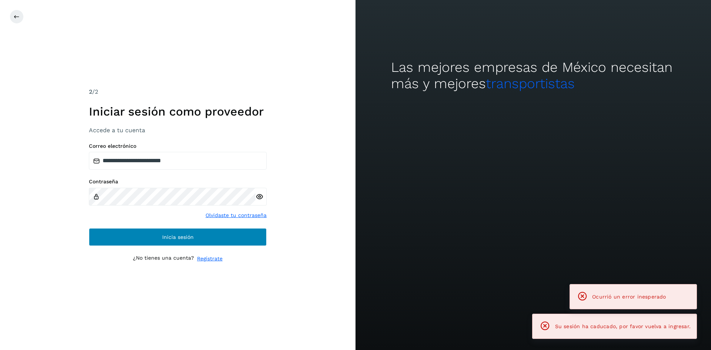 The image size is (711, 350). What do you see at coordinates (628, 296) in the screenshot?
I see `span: Ocurrió un error inesperado` at bounding box center [628, 296].